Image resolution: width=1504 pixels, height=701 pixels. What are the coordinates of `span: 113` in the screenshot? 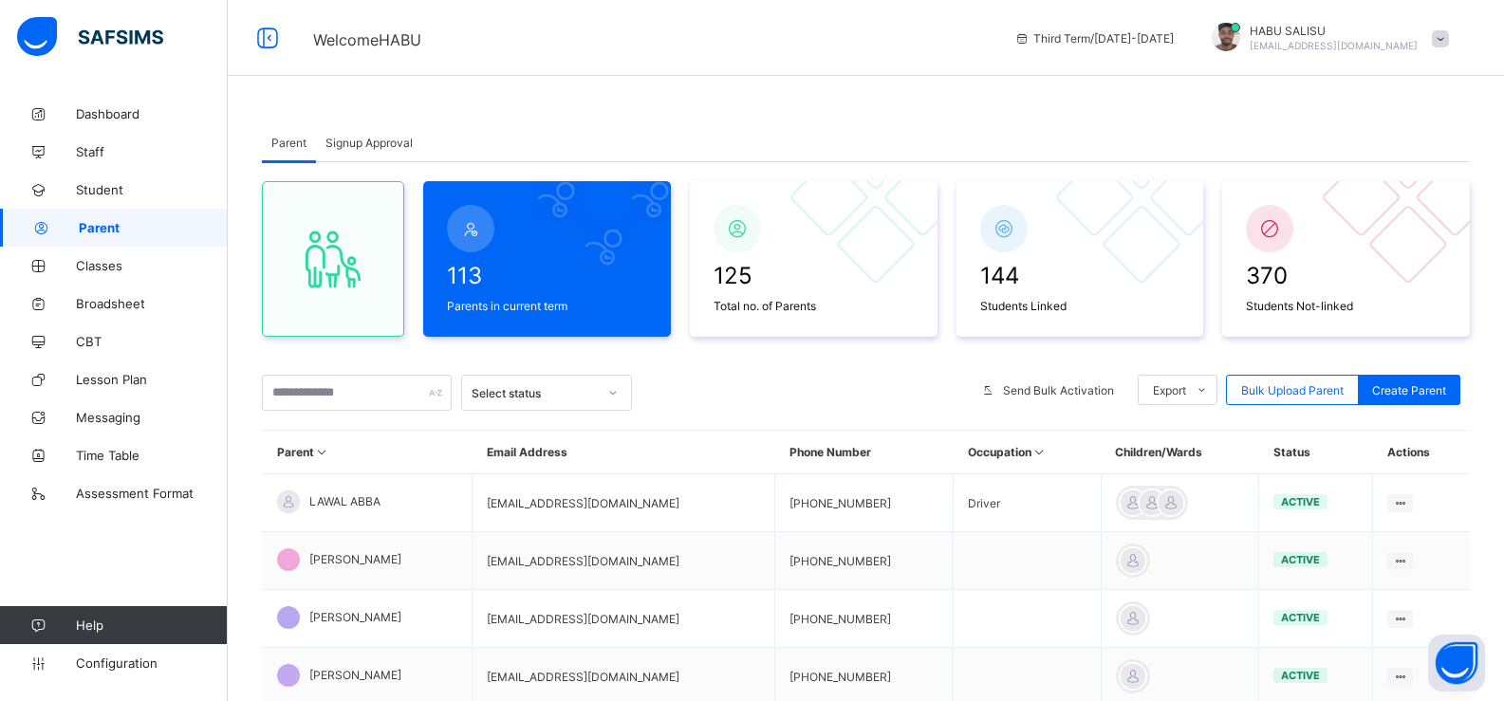 It's located at (547, 275).